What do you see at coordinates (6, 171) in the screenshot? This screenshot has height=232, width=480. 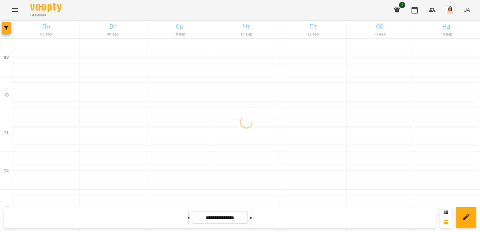 I see `h6: 12` at bounding box center [6, 171].